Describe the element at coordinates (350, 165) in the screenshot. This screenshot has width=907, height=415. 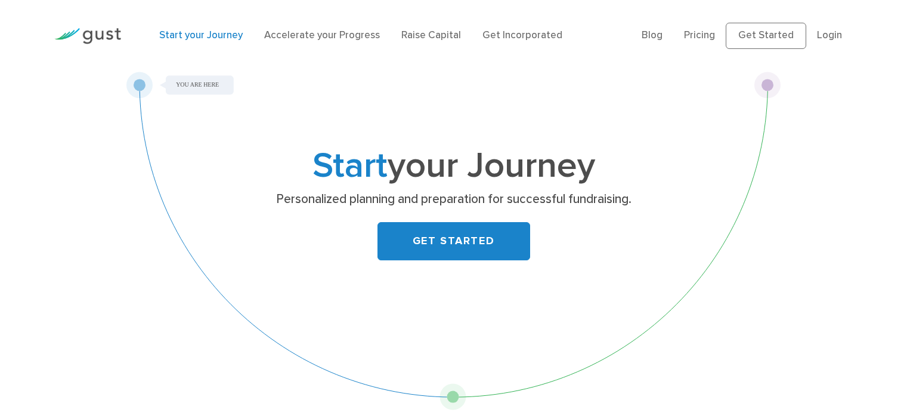
I see `span: Start` at that location.